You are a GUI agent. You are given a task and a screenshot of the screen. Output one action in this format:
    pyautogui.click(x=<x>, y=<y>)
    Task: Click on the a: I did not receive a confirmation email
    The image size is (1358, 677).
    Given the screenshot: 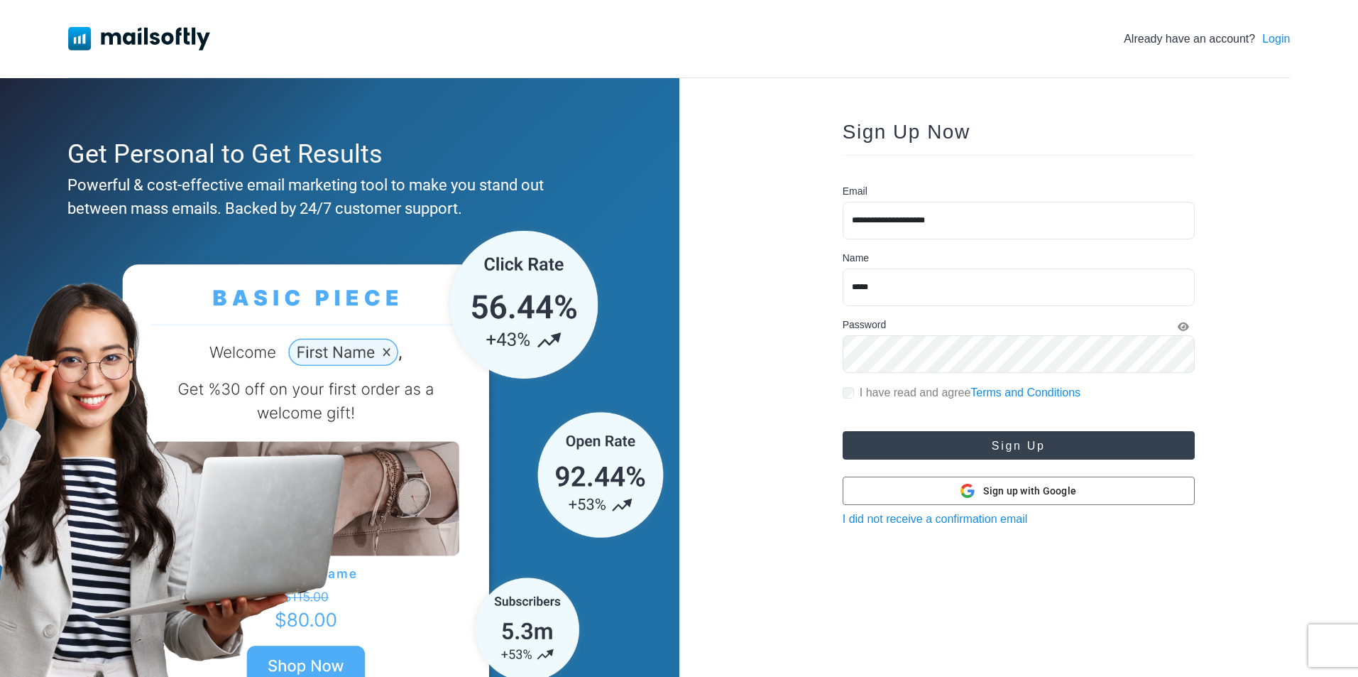 What is the action you would take?
    pyautogui.click(x=935, y=518)
    